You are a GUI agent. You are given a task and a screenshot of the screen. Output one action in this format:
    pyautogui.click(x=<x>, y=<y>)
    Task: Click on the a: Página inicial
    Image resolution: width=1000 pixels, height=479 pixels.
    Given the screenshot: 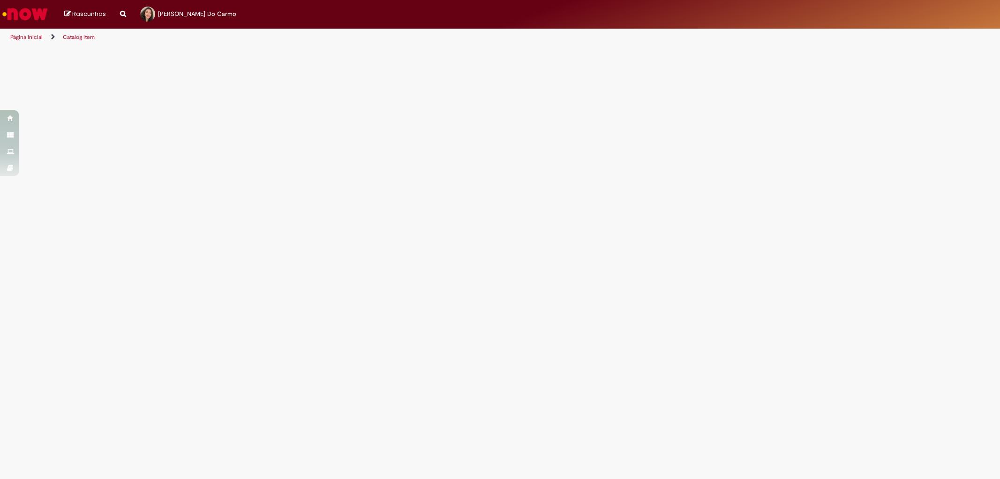 What is the action you would take?
    pyautogui.click(x=26, y=37)
    